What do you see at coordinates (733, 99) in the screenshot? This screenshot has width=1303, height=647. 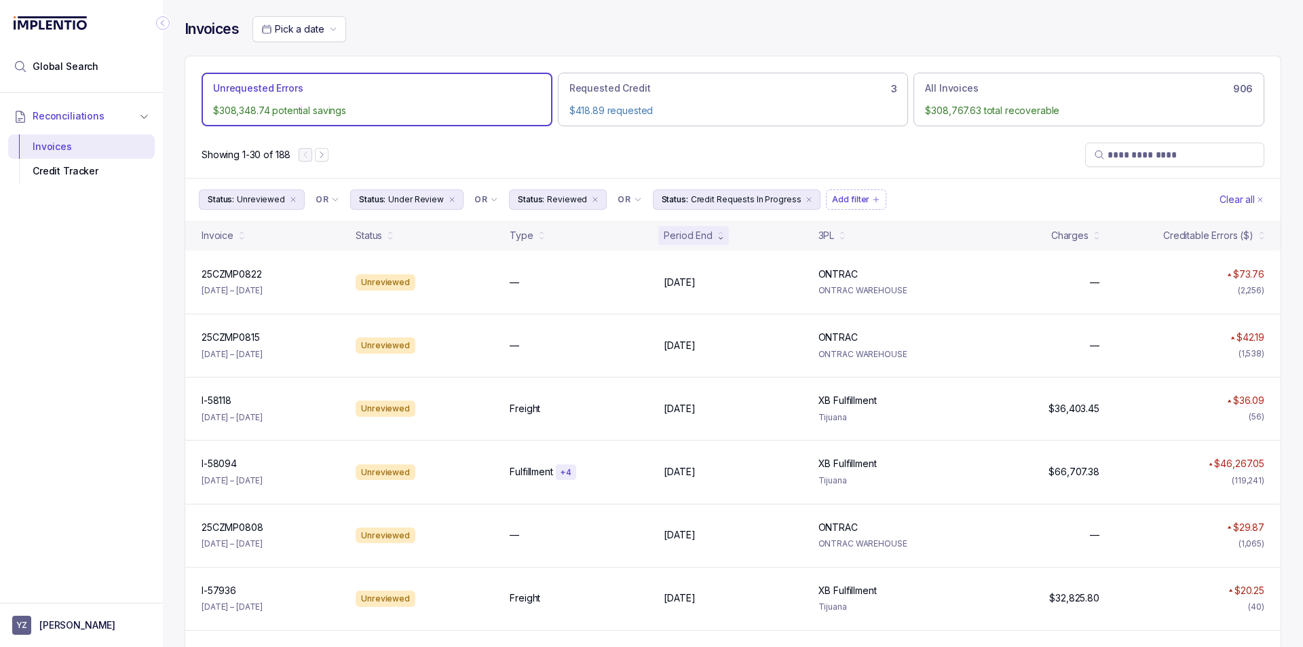 I see `ul: Action Tab Group` at bounding box center [733, 99].